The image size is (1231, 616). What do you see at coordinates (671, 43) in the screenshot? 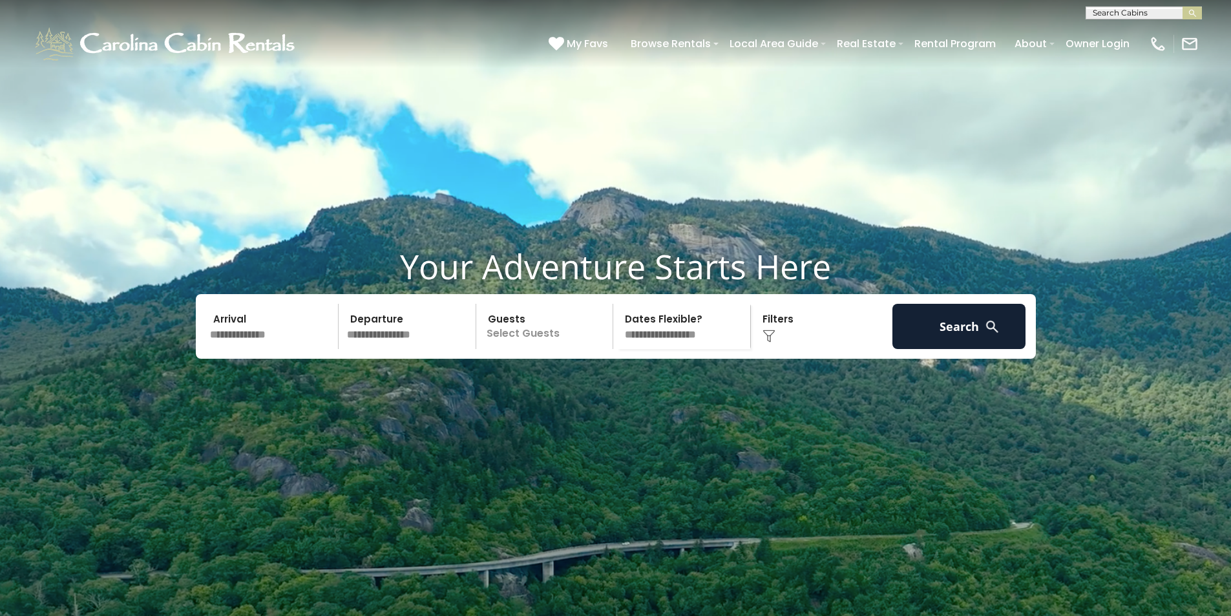
I see `a: Browse Rentals` at bounding box center [671, 43].